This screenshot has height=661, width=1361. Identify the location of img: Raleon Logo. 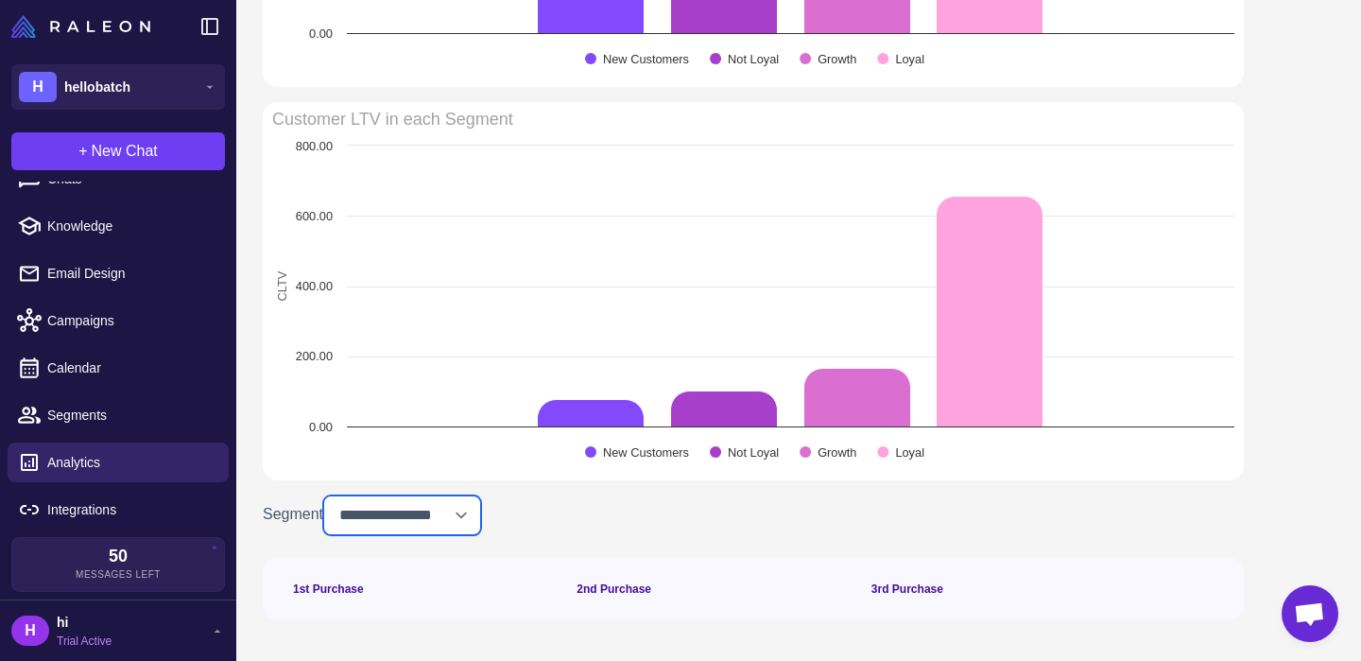
(80, 26).